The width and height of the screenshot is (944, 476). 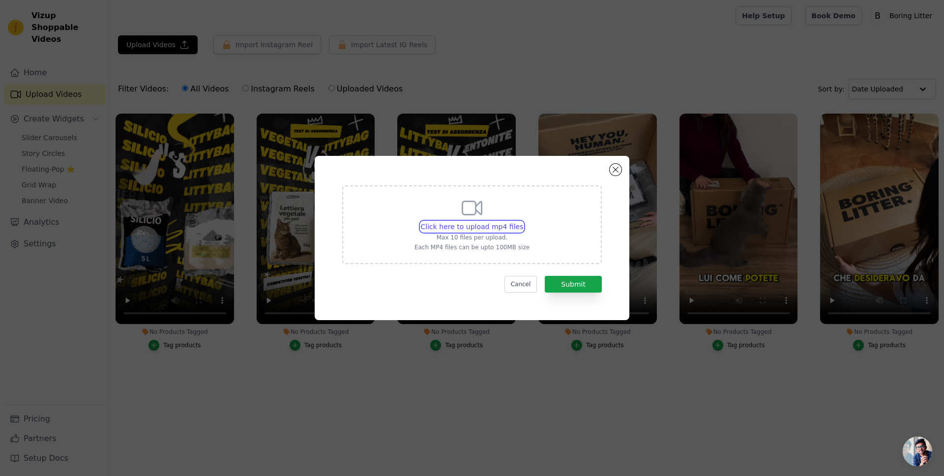 What do you see at coordinates (521, 284) in the screenshot?
I see `button: Cancel` at bounding box center [521, 284].